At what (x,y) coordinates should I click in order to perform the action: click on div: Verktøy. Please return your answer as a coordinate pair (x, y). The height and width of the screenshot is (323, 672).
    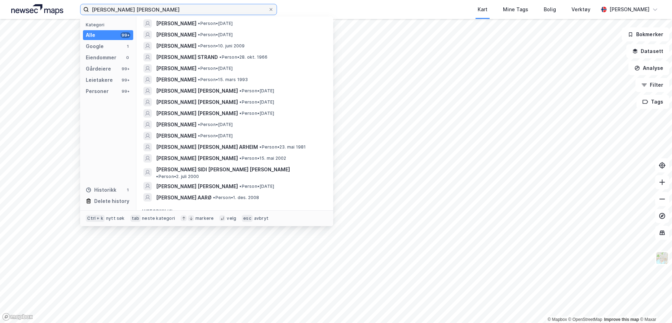
    Looking at the image, I should click on (581, 9).